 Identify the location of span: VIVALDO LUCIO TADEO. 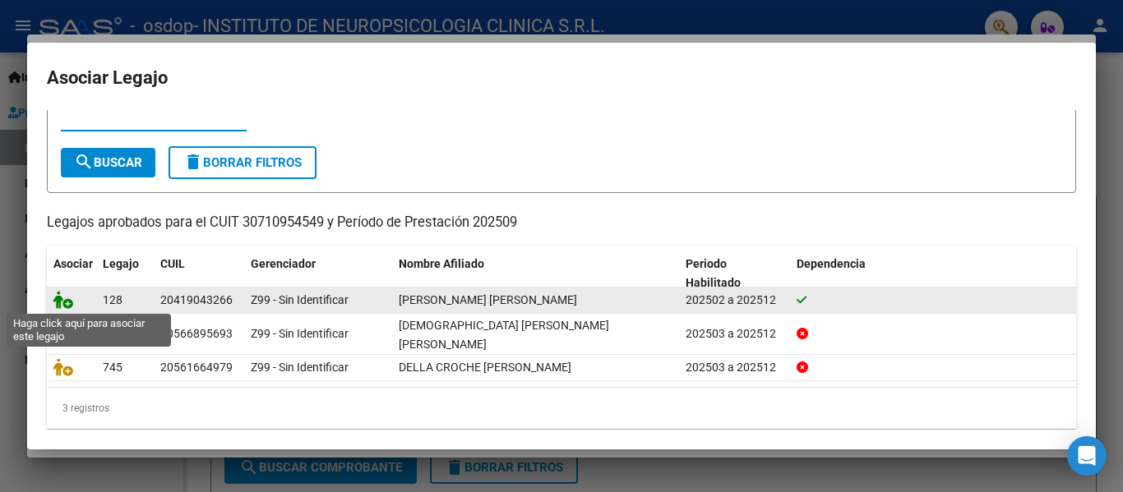
(487, 300).